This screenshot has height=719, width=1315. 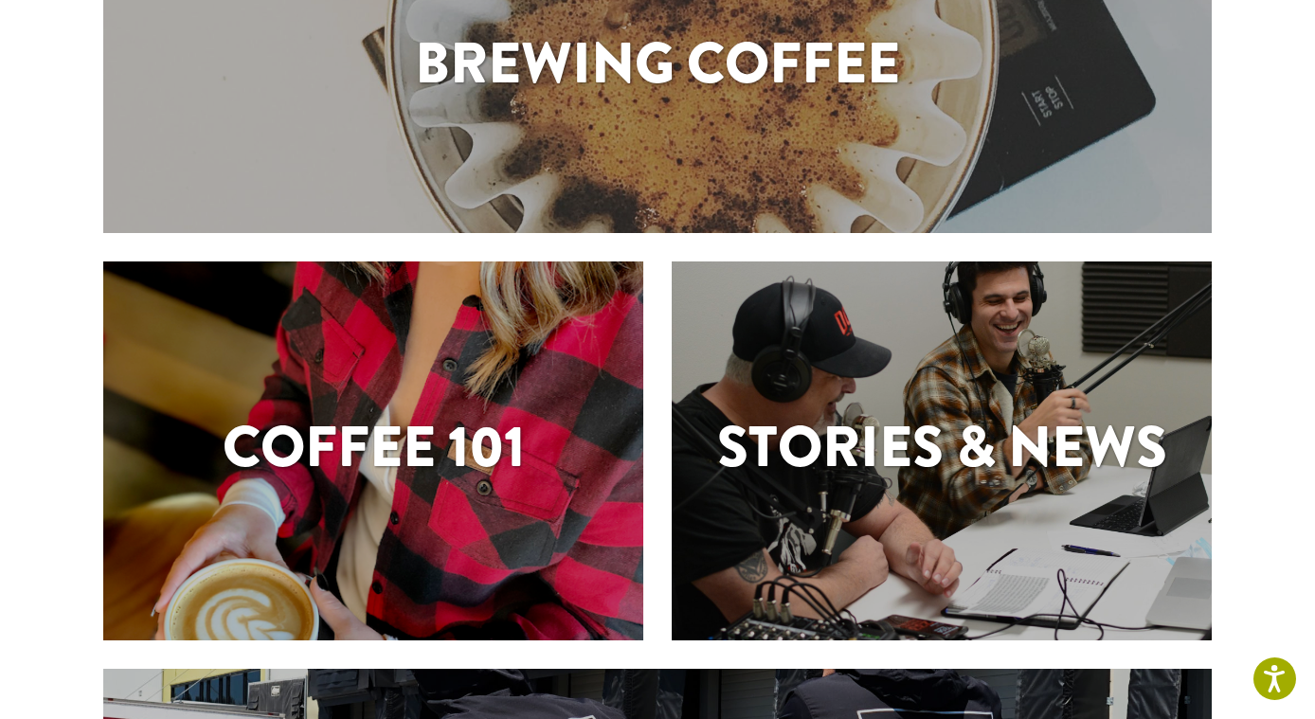 What do you see at coordinates (658, 63) in the screenshot?
I see `h1: Brewing Coffee` at bounding box center [658, 63].